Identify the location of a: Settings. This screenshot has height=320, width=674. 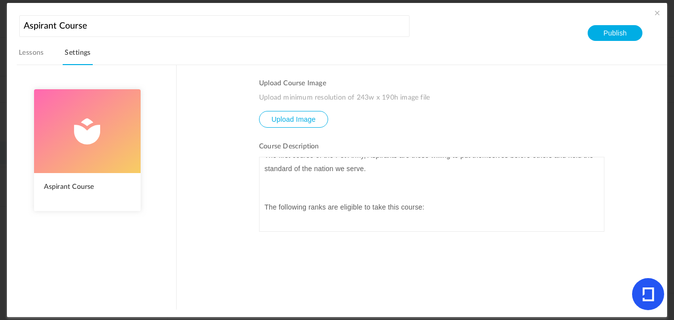
(77, 56).